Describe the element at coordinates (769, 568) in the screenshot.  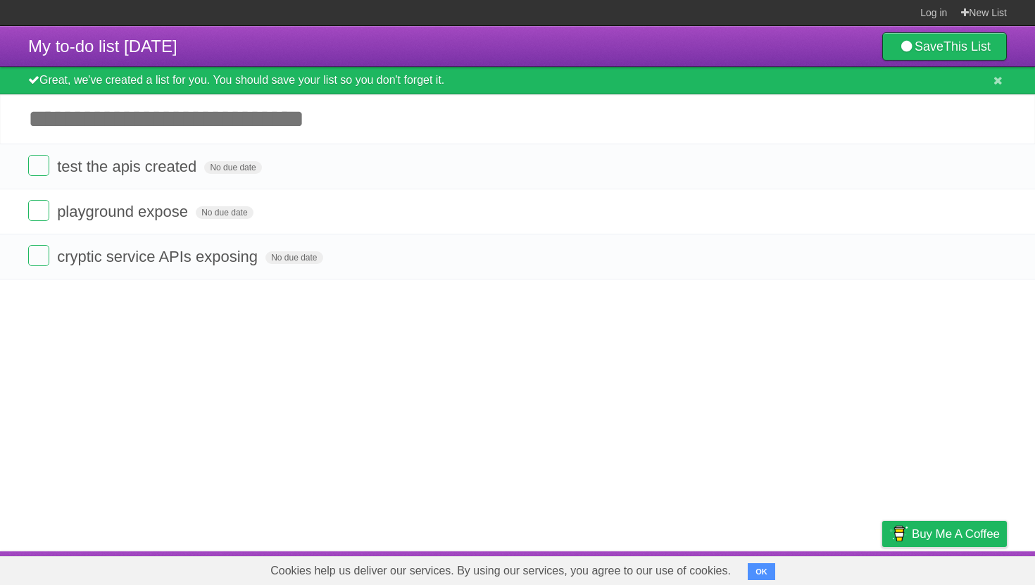
I see `a: Developers` at that location.